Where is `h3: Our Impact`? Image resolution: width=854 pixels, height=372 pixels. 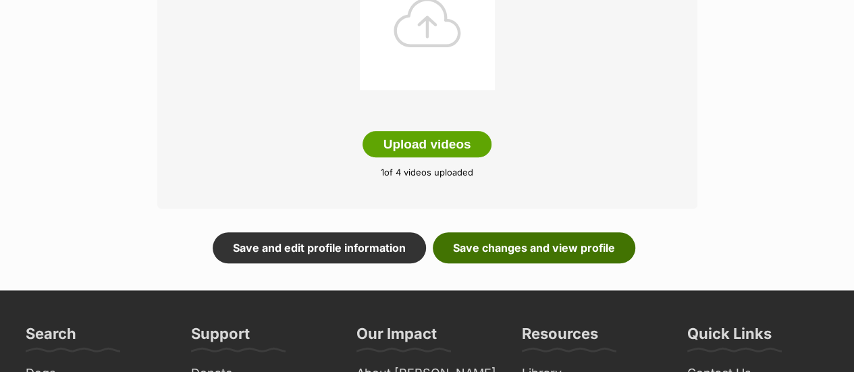
h3: Our Impact is located at coordinates (396, 337).